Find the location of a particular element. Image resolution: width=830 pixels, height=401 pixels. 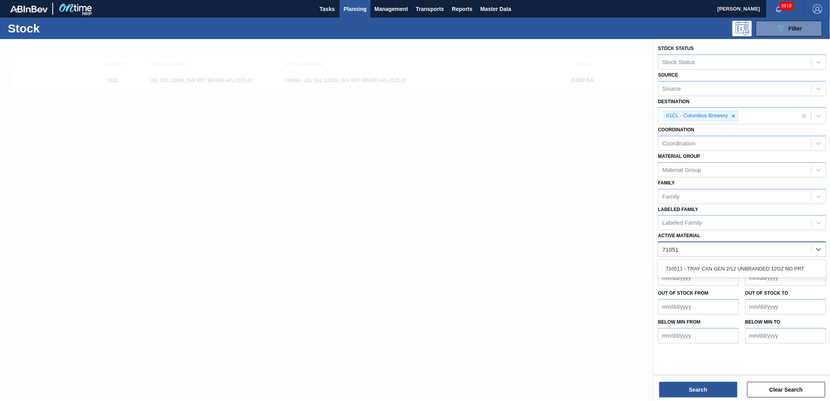

div: Family is located at coordinates (671, 196).